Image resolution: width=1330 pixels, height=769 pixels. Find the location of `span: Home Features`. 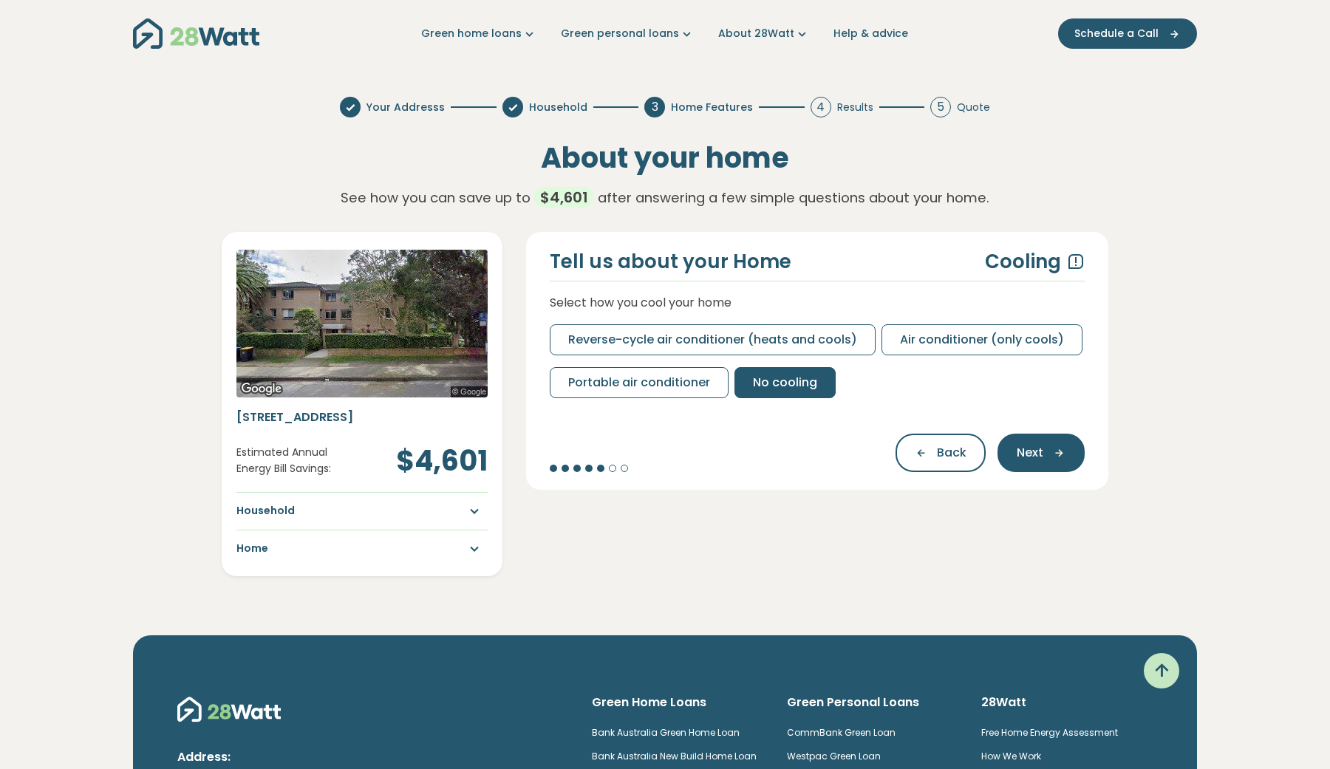

span: Home Features is located at coordinates (712, 107).